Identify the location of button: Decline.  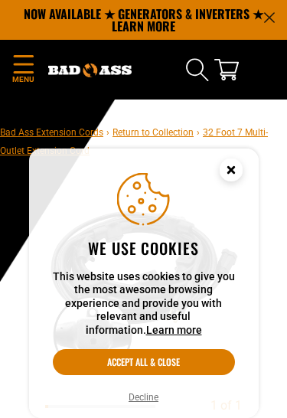
(143, 397).